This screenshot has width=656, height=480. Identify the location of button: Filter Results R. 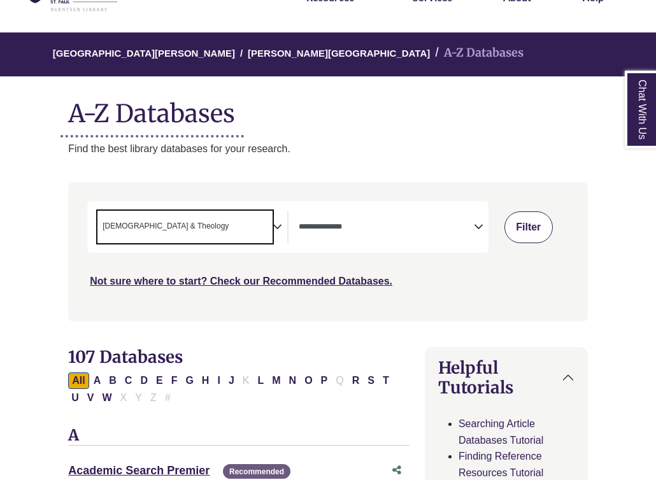
(356, 381).